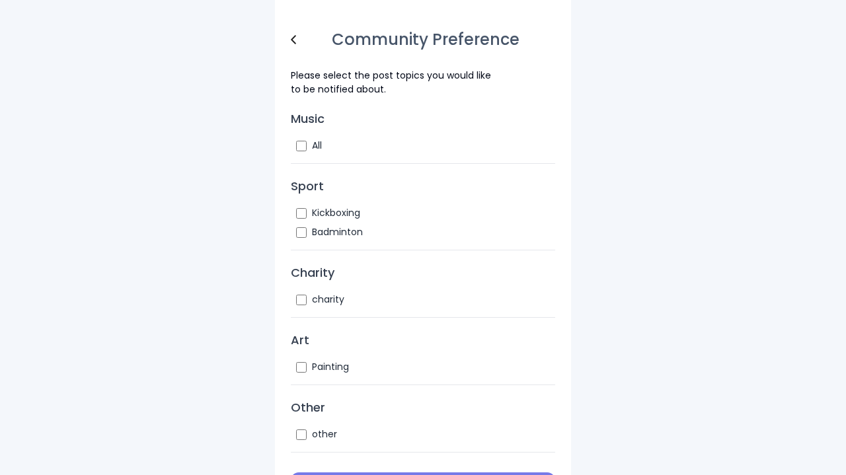 The width and height of the screenshot is (846, 475). What do you see at coordinates (294, 40) in the screenshot?
I see `img: Back` at bounding box center [294, 40].